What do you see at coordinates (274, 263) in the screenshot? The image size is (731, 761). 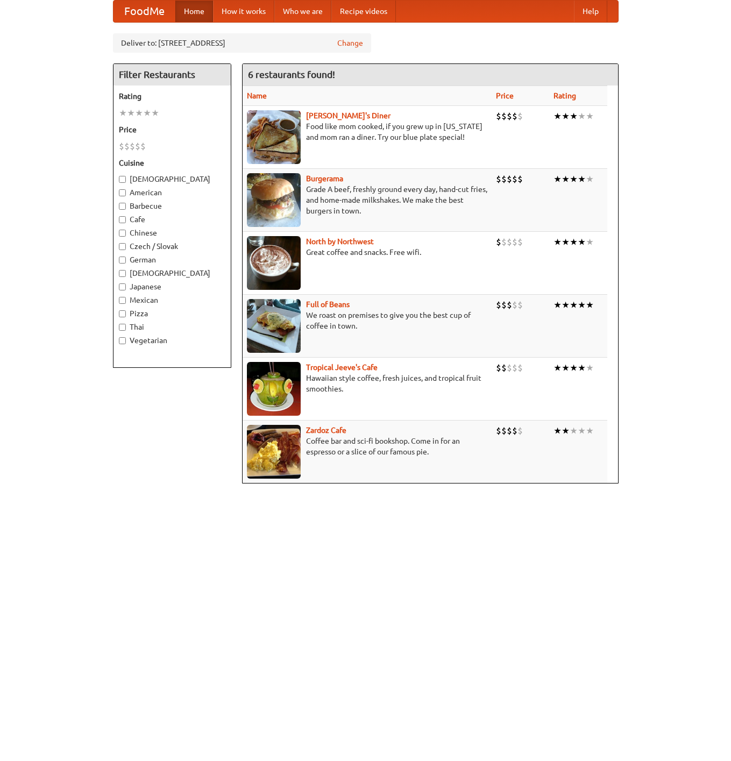 I see `img: north.jpg` at bounding box center [274, 263].